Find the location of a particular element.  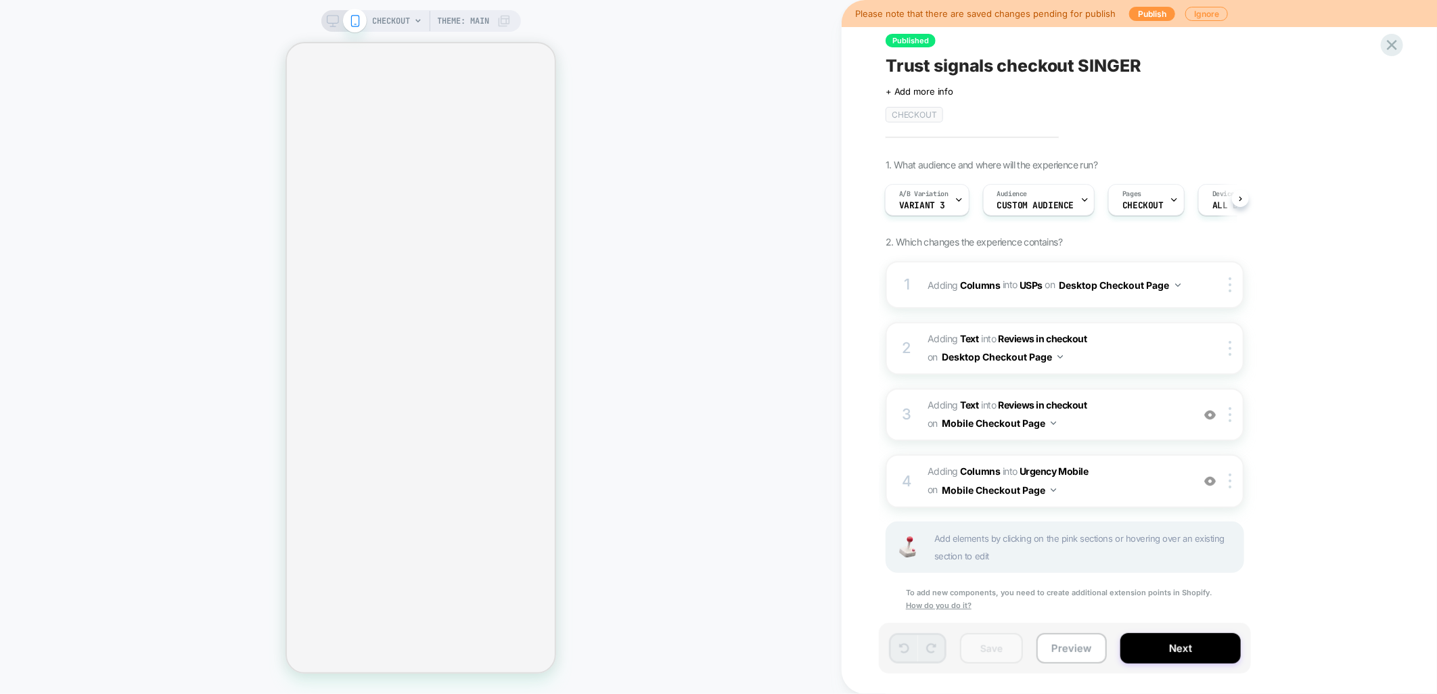

span: ALL DEVICES is located at coordinates (1240, 206).